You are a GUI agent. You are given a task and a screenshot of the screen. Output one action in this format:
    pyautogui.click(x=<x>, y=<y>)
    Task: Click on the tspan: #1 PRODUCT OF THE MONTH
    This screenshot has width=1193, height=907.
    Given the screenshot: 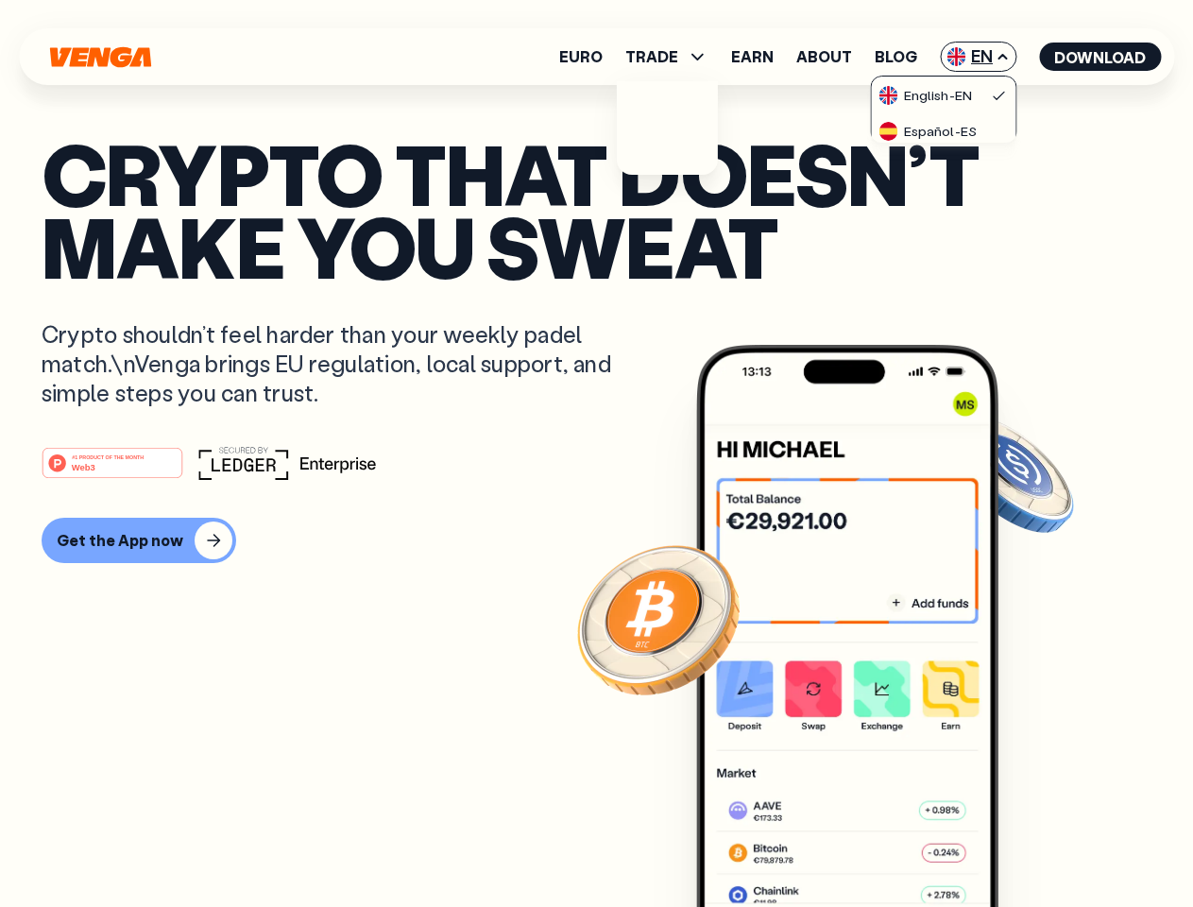 What is the action you would take?
    pyautogui.click(x=108, y=456)
    